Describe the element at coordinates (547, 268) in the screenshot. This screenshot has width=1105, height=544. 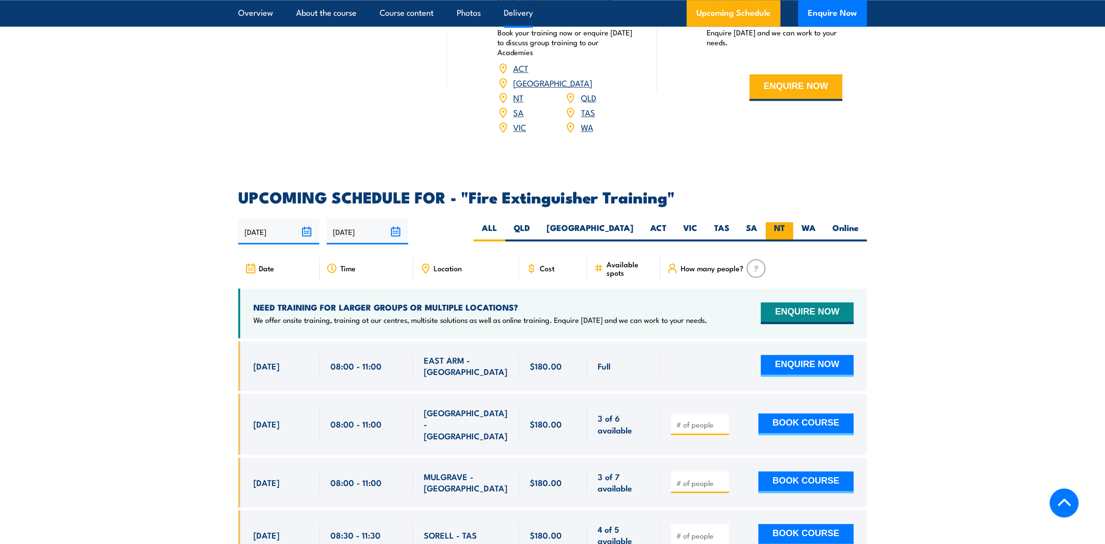
I see `span: Cost` at that location.